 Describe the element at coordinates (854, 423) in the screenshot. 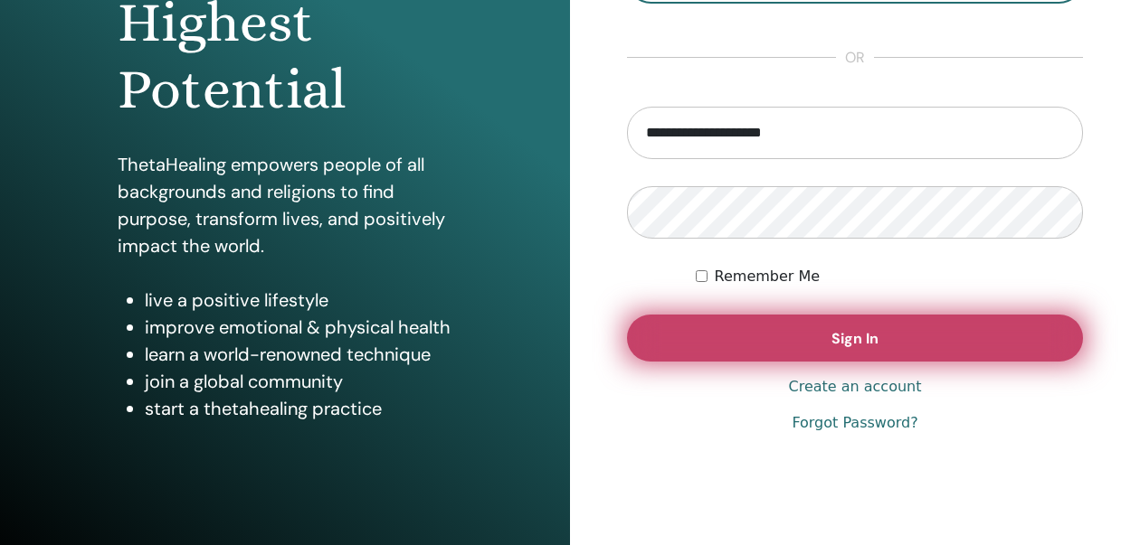

I see `a: Forgot Password?` at that location.